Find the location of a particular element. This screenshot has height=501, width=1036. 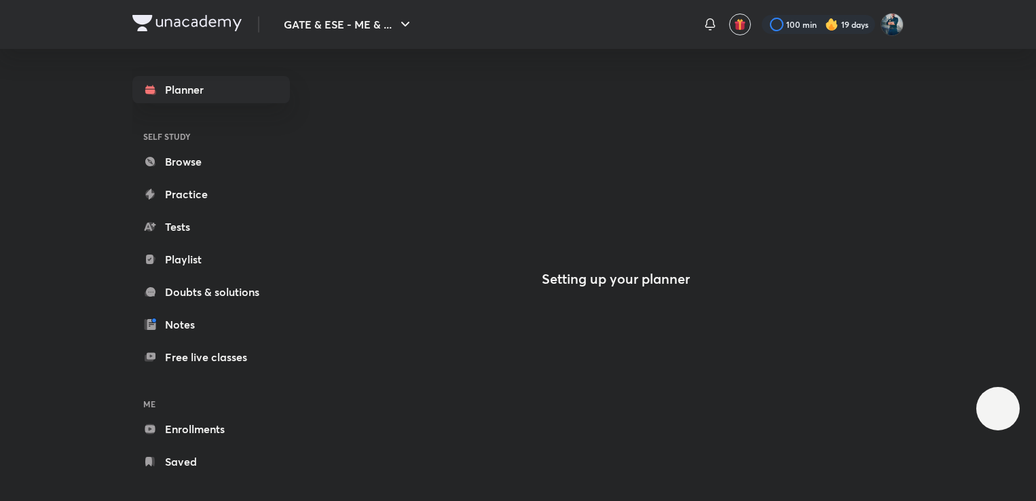

a: Doubts & solutions is located at coordinates (211, 292).